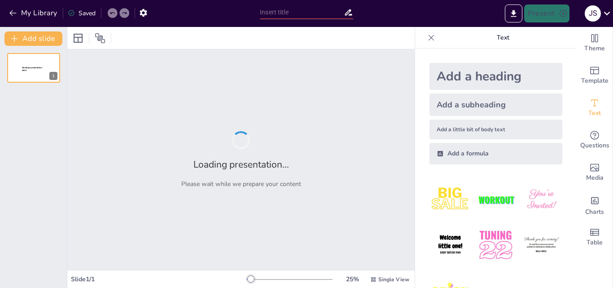 This screenshot has height=288, width=613. What do you see at coordinates (78, 38) in the screenshot?
I see `div: Layout` at bounding box center [78, 38].